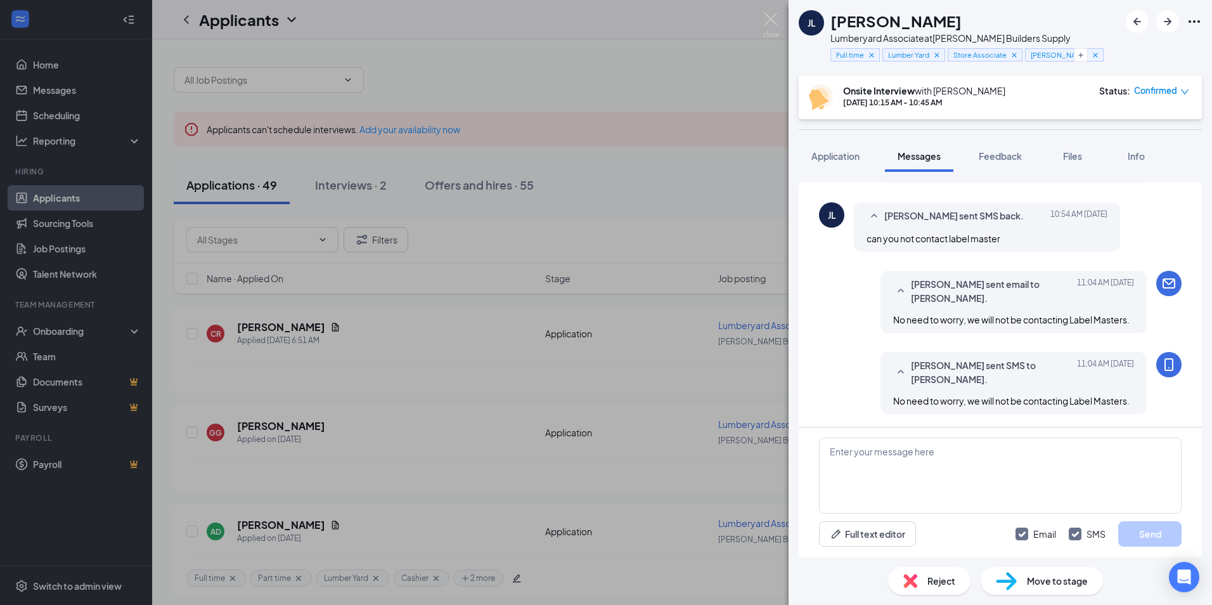 This screenshot has height=605, width=1212. What do you see at coordinates (1185, 92) in the screenshot?
I see `span: down` at bounding box center [1185, 92].